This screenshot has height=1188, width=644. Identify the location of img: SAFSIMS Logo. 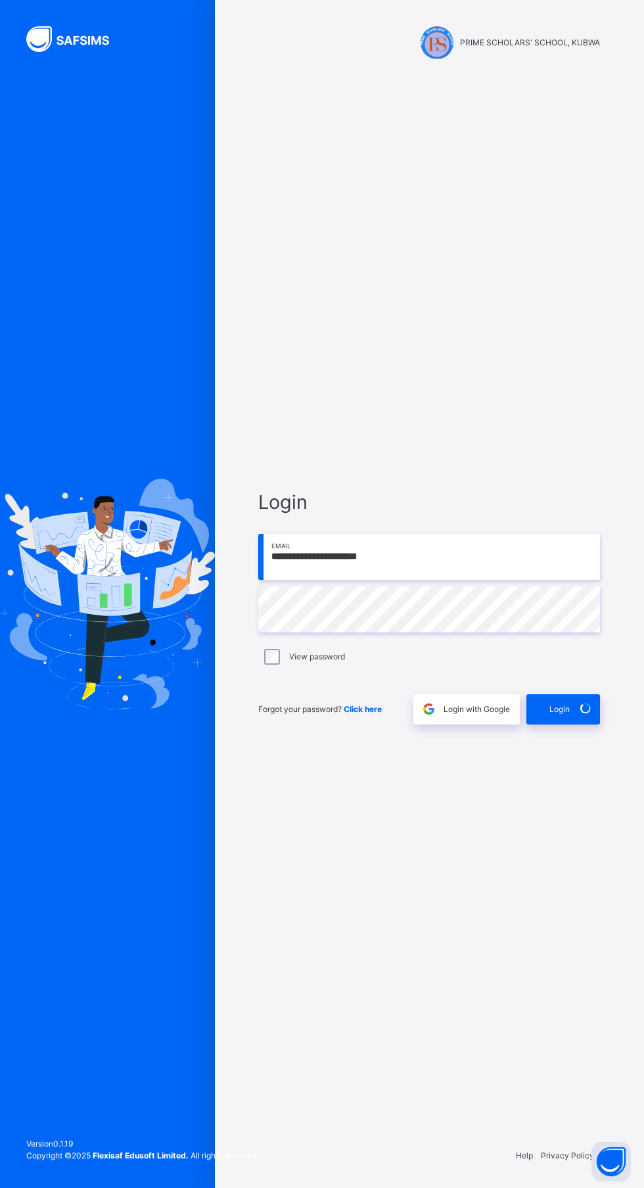
(76, 39).